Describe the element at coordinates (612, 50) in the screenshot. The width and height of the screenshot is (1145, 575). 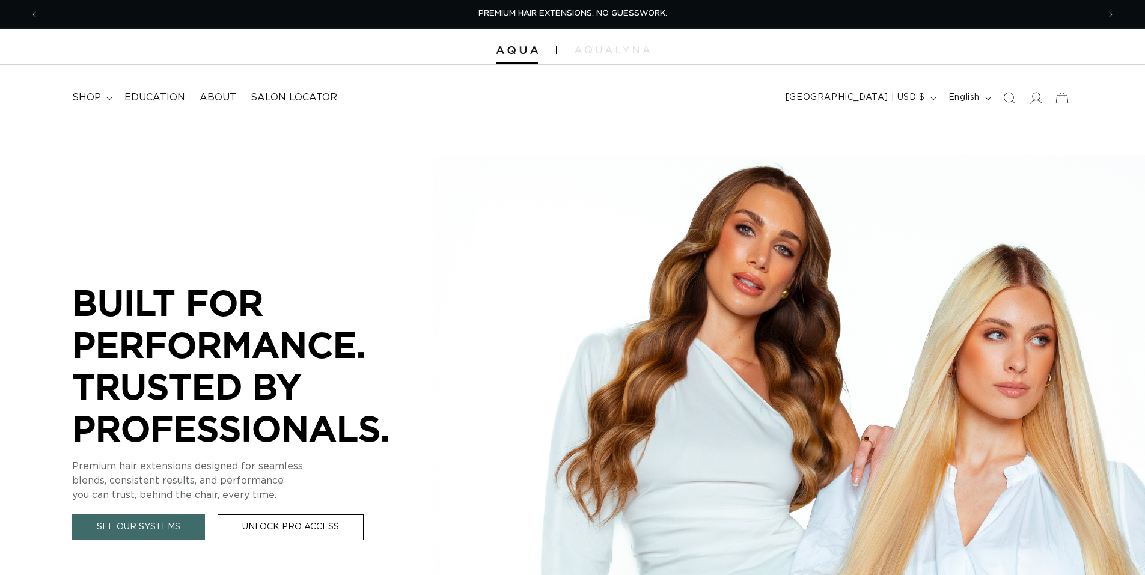
I see `img: aqualyna.com` at that location.